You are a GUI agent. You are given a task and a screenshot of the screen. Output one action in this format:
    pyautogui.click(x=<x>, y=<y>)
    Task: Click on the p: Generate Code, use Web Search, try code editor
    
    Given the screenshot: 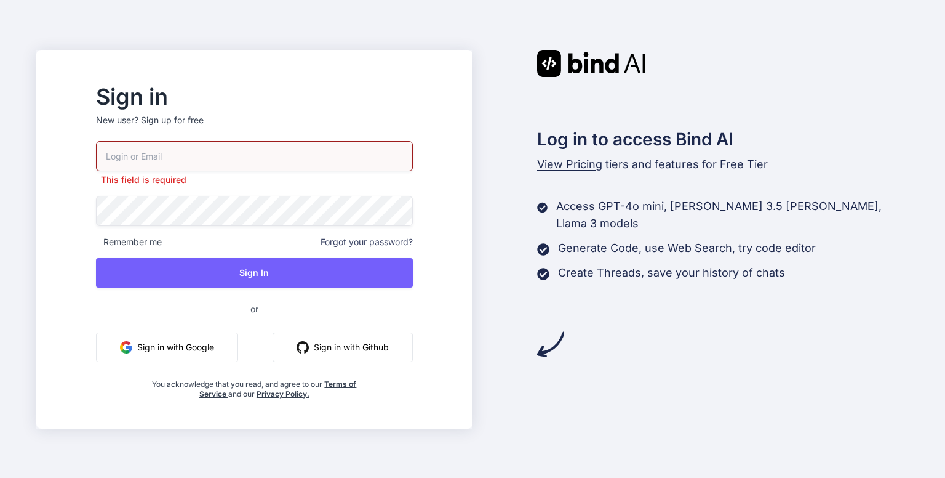 What is the action you would take?
    pyautogui.click(x=687, y=248)
    